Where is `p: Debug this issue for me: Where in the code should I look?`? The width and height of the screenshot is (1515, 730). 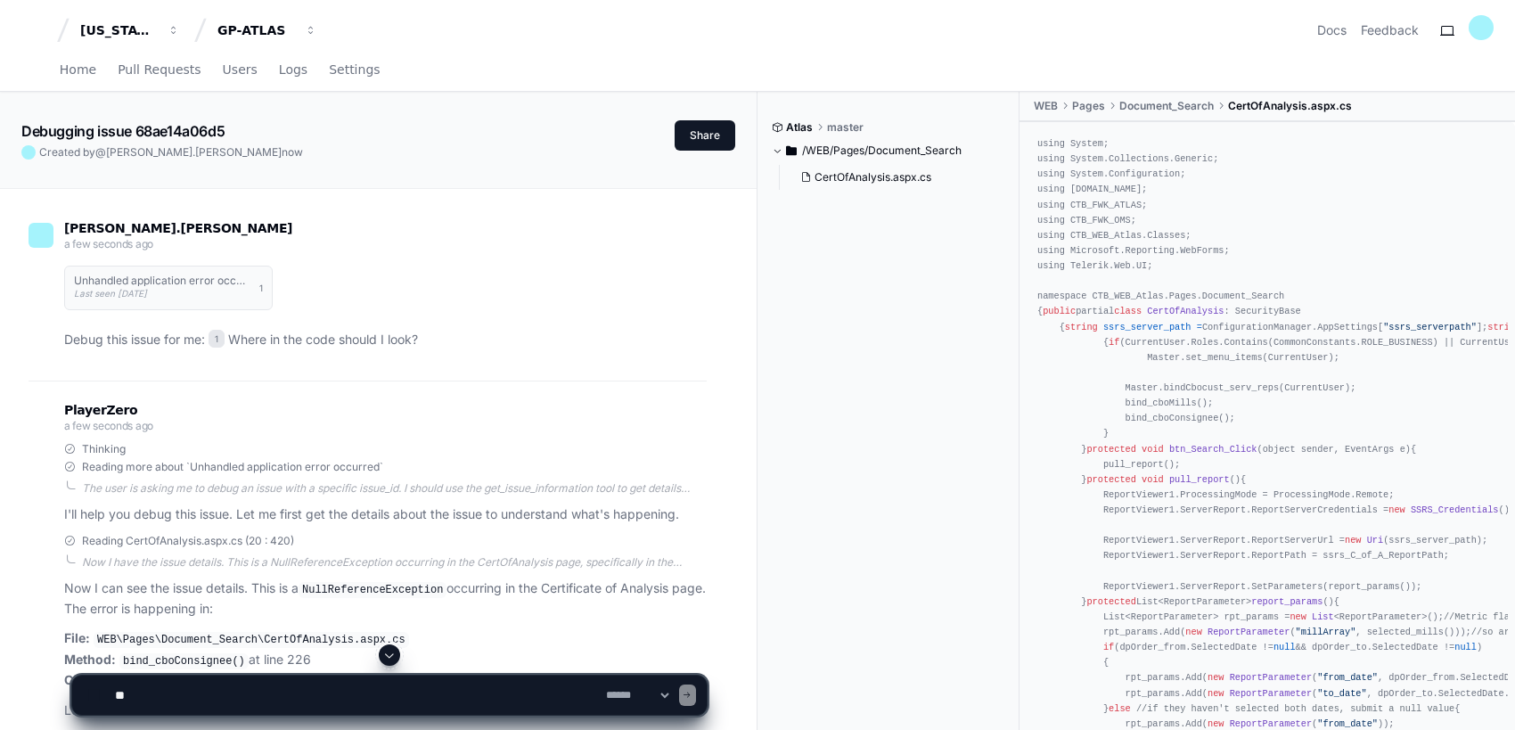 p: Debug this issue for me: Where in the code should I look? is located at coordinates (385, 340).